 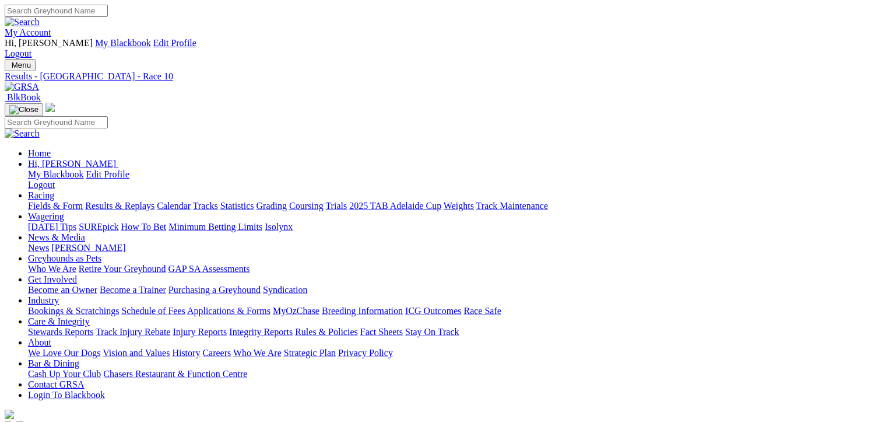 I want to click on a: Vision and Values, so click(x=136, y=352).